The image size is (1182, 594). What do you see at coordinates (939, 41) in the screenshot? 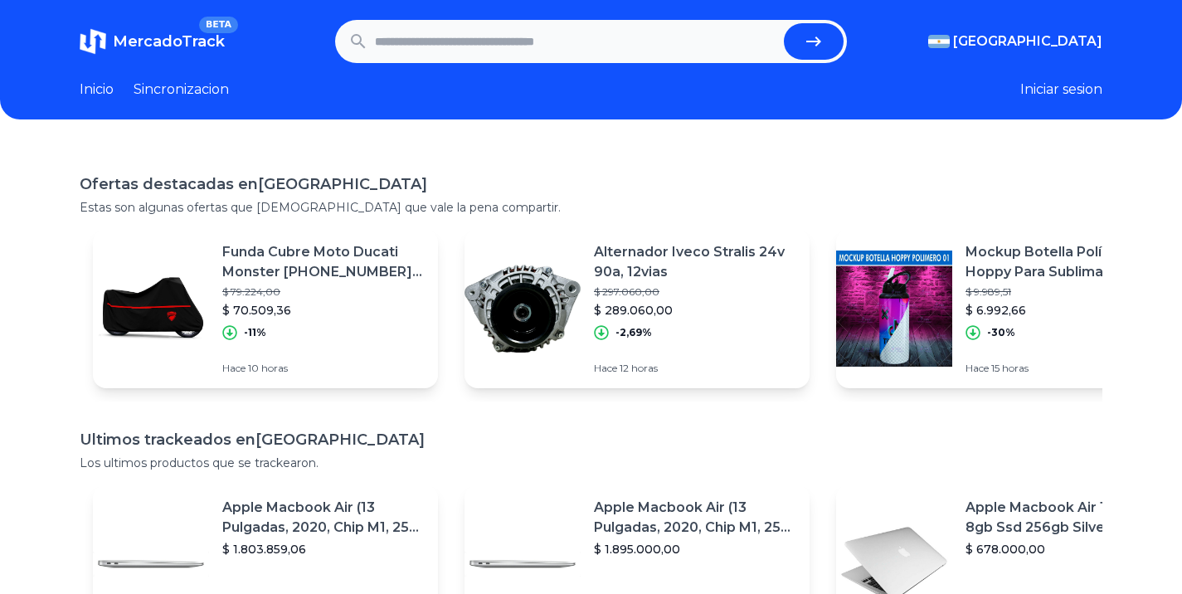
I see `img: Argentina` at bounding box center [939, 41].